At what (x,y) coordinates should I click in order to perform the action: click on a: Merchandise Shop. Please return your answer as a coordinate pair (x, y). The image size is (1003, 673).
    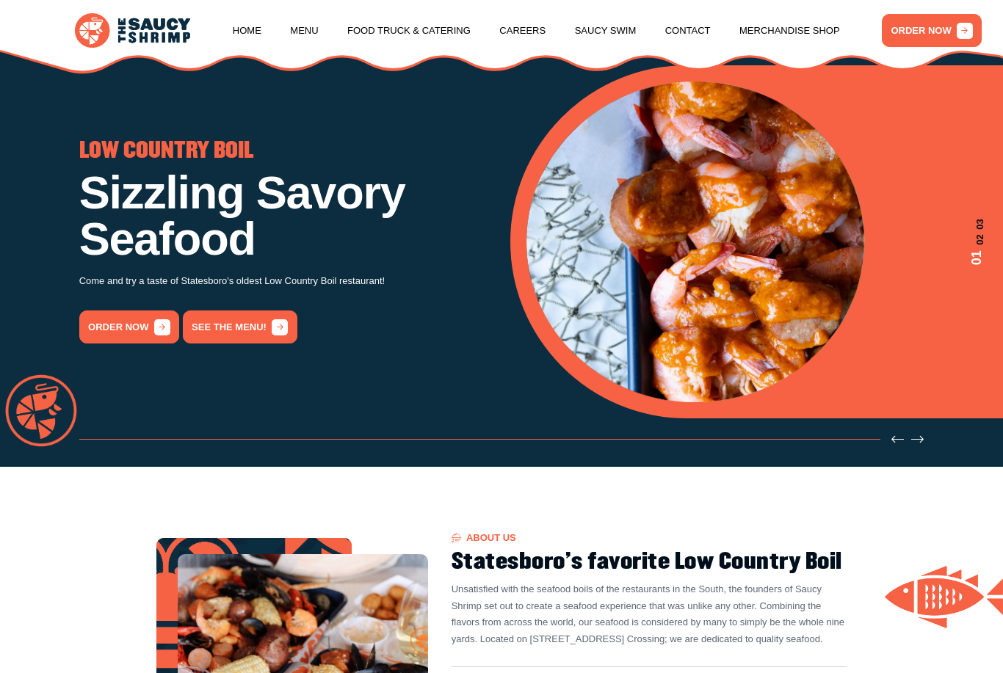
    Looking at the image, I should click on (789, 31).